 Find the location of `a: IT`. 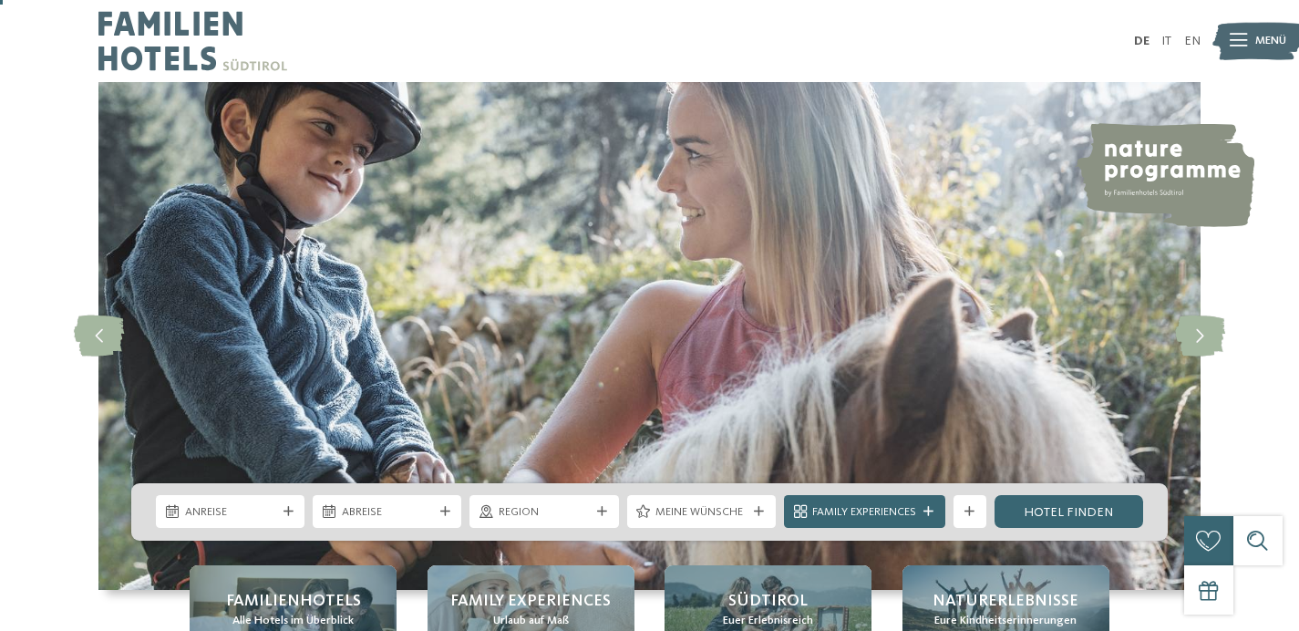

a: IT is located at coordinates (1166, 41).